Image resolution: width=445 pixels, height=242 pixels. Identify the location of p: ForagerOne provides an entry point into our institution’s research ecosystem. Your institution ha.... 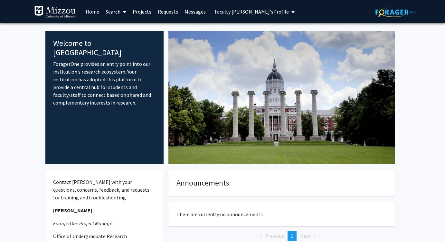
(104, 83).